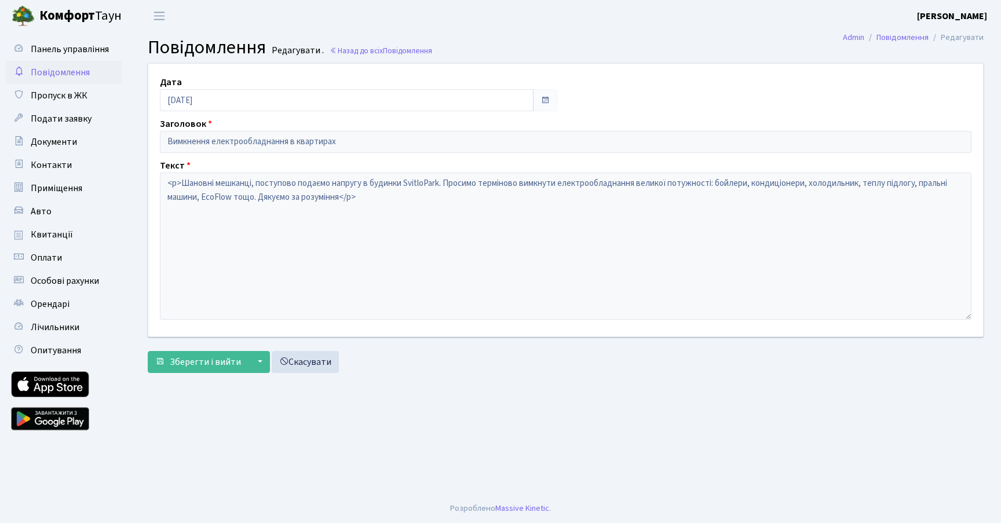 Image resolution: width=1001 pixels, height=523 pixels. I want to click on a: Пропуск в ЖК, so click(64, 96).